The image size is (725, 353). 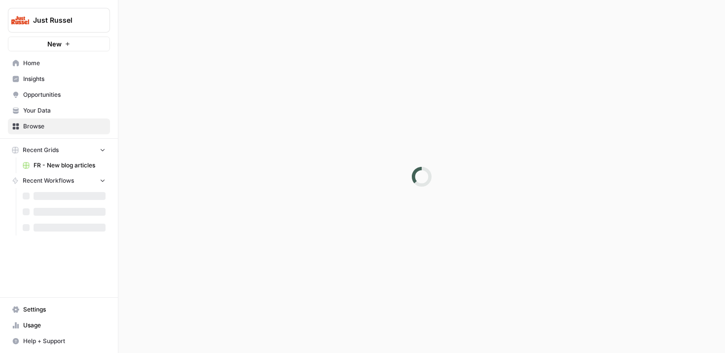 What do you see at coordinates (48, 181) in the screenshot?
I see `span: Recent Workflows` at bounding box center [48, 181].